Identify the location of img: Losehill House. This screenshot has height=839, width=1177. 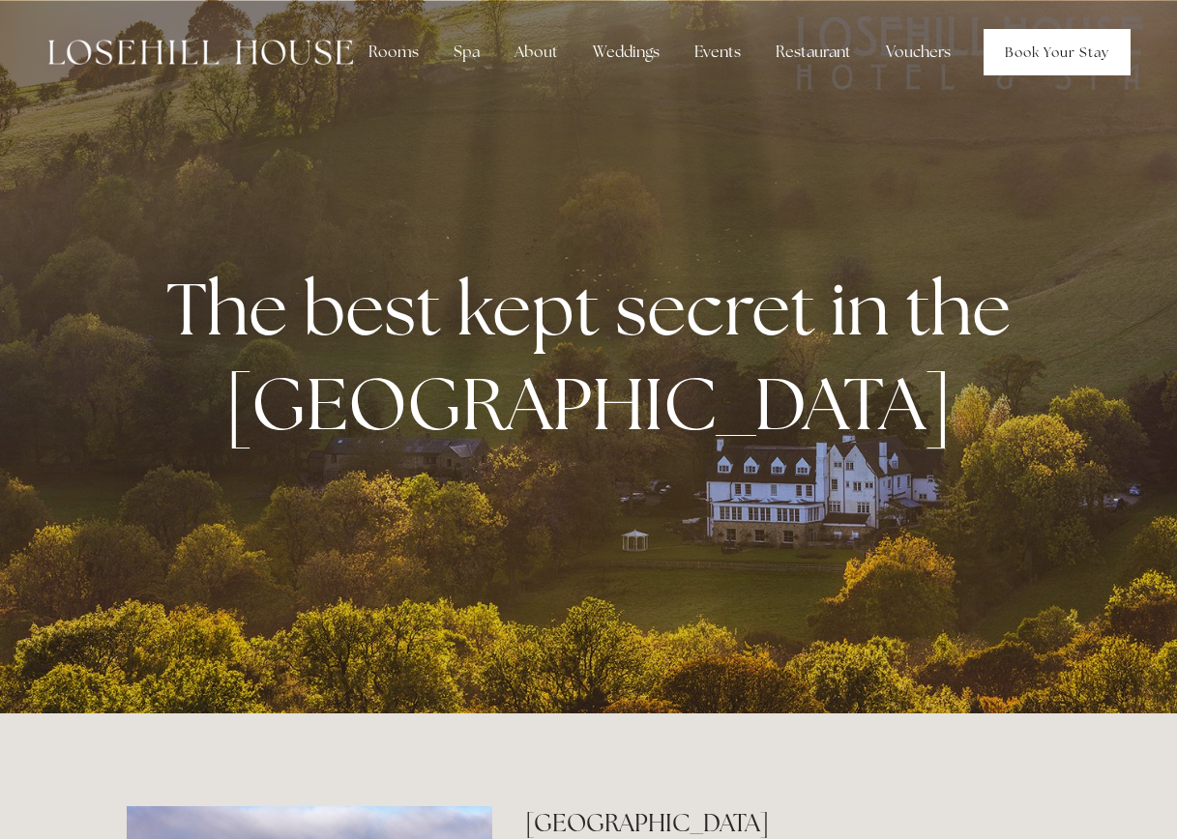
(200, 52).